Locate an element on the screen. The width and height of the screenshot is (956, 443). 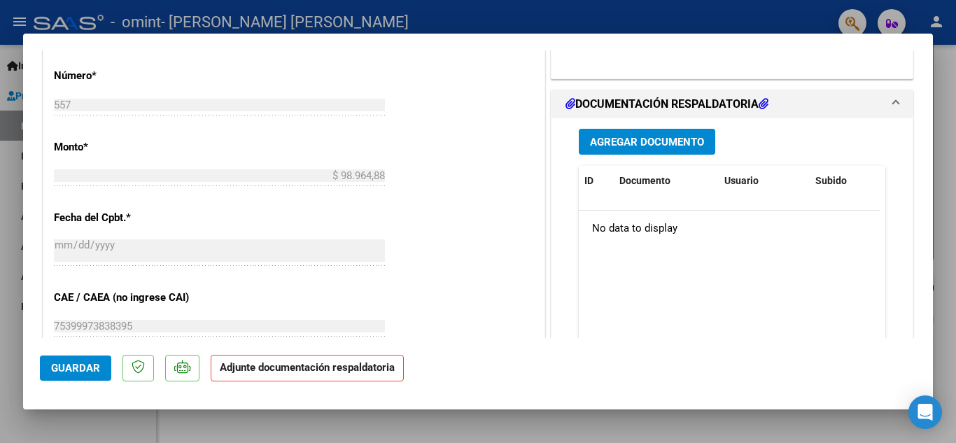
strong: Adjunte documentación respaldatoria is located at coordinates (307, 367).